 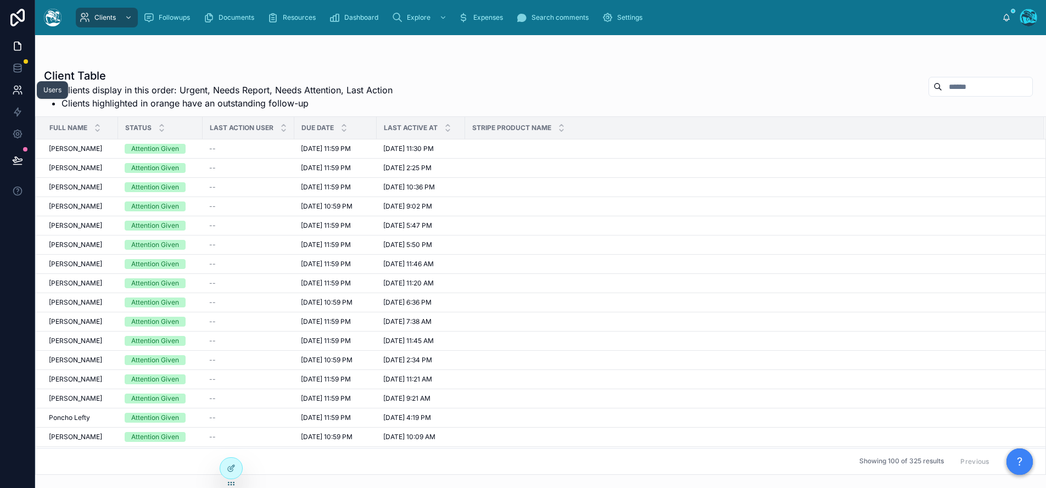 I want to click on h1: Client Table, so click(x=218, y=76).